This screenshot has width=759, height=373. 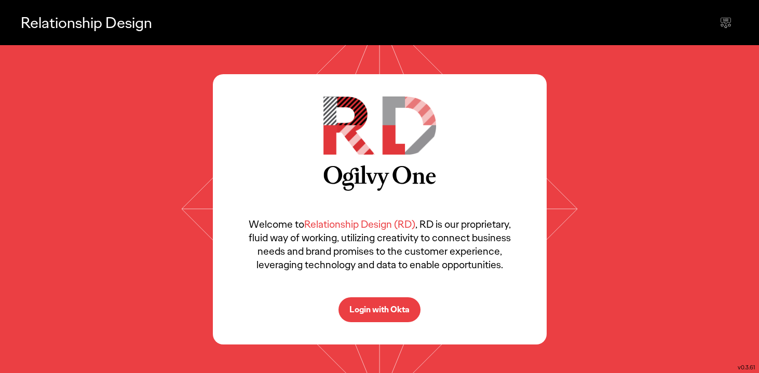 What do you see at coordinates (379, 126) in the screenshot?
I see `img: RD Logo` at bounding box center [379, 126].